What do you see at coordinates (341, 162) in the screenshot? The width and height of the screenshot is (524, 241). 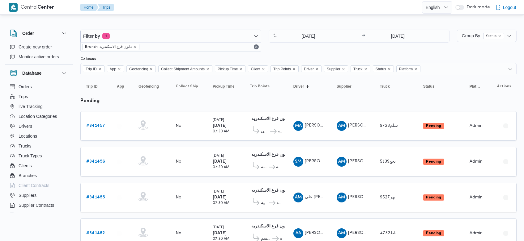 I see `div: Amaro Muhammad Muhammad Yousf` at bounding box center [341, 162].